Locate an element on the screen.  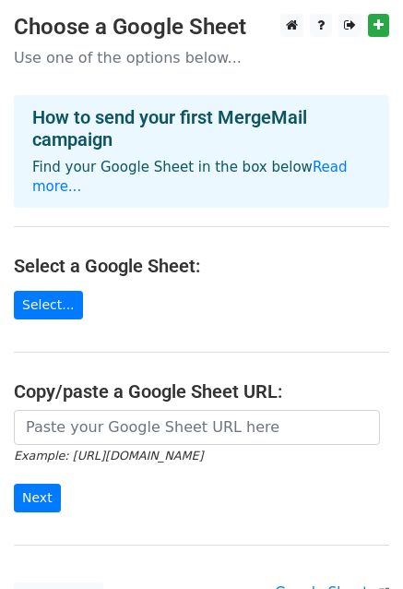
h4: Select a Google Sheet: is located at coordinates (201, 266).